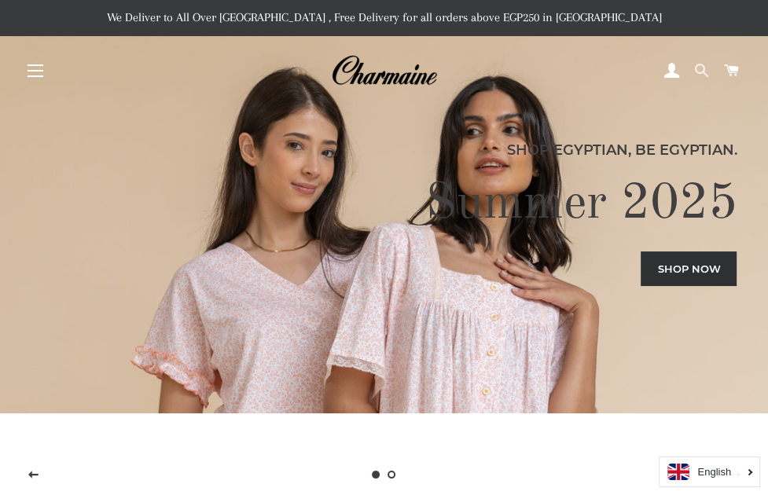  What do you see at coordinates (384, 71) in the screenshot?
I see `img: Charmaine Egypt` at bounding box center [384, 71].